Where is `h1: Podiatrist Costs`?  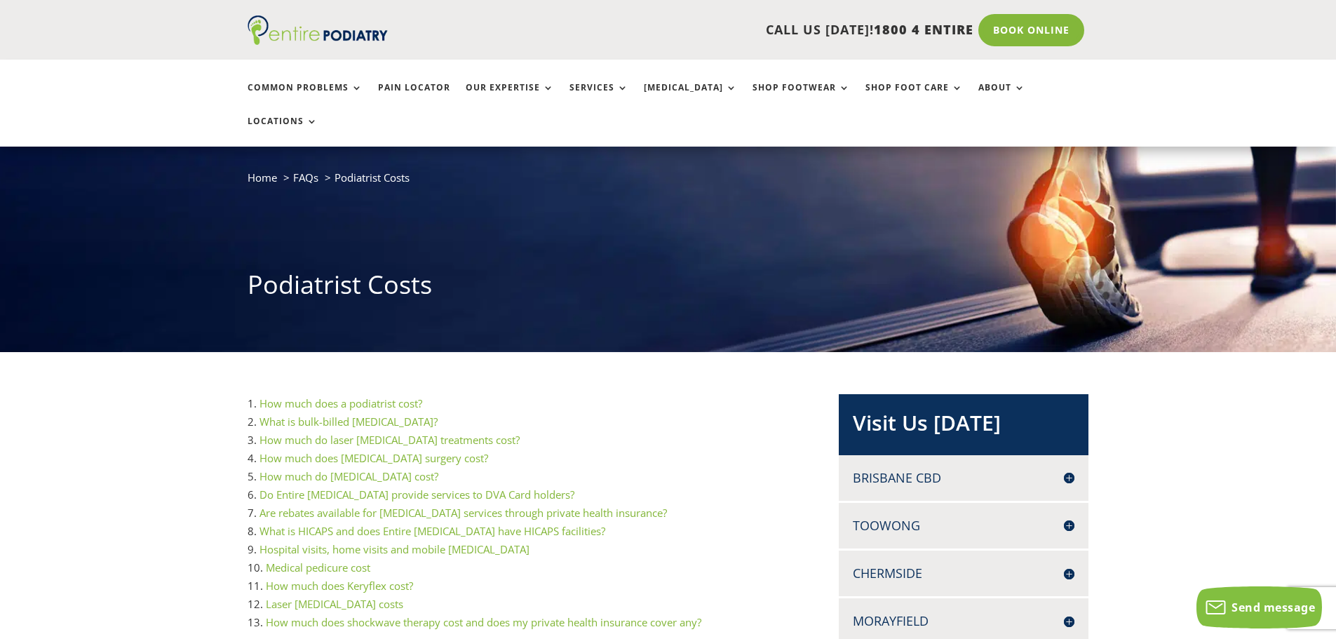
h1: Podiatrist Costs is located at coordinates (669, 288).